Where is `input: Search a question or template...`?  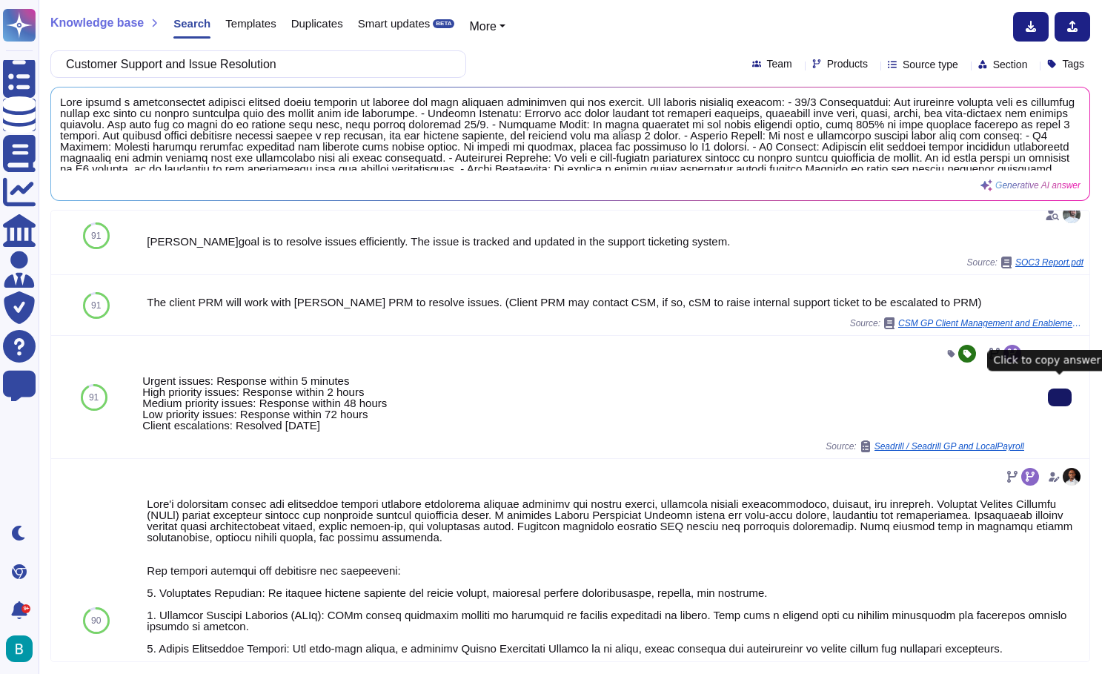
input: Search a question or template... is located at coordinates (254, 64).